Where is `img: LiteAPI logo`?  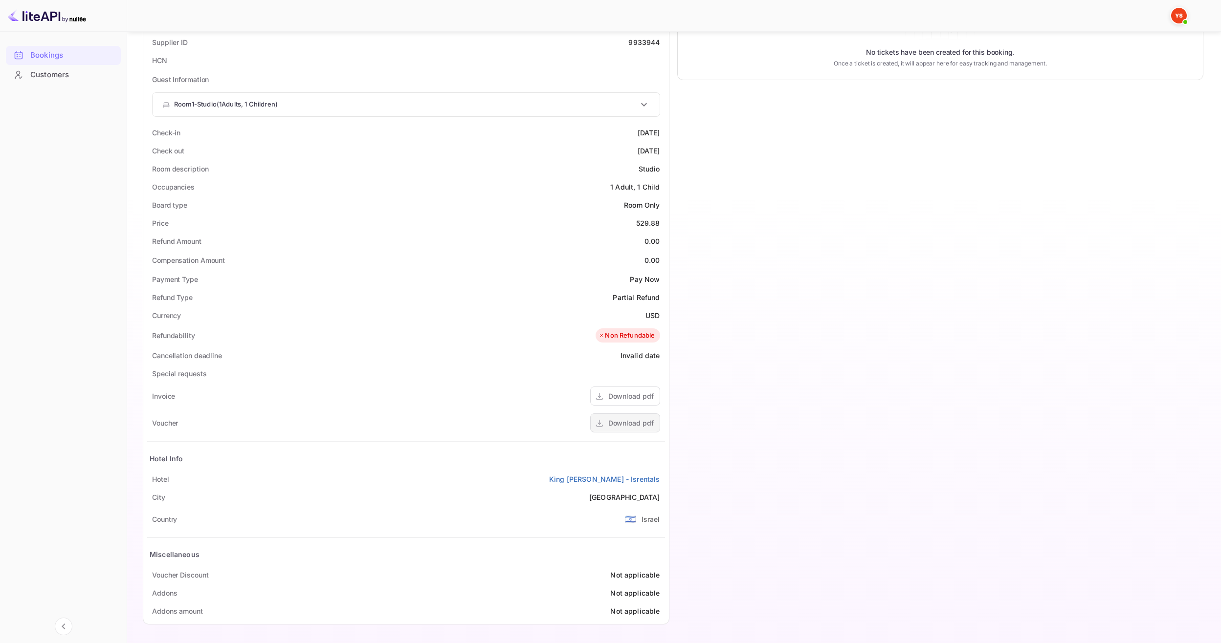
img: LiteAPI logo is located at coordinates (47, 16).